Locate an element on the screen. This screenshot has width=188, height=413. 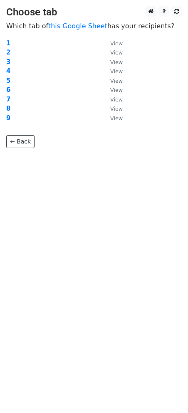
a: 7 is located at coordinates (8, 100).